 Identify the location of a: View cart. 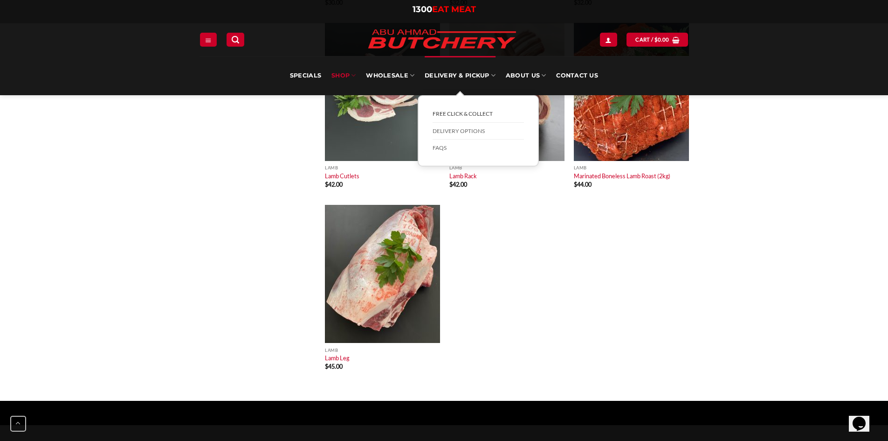
(658, 39).